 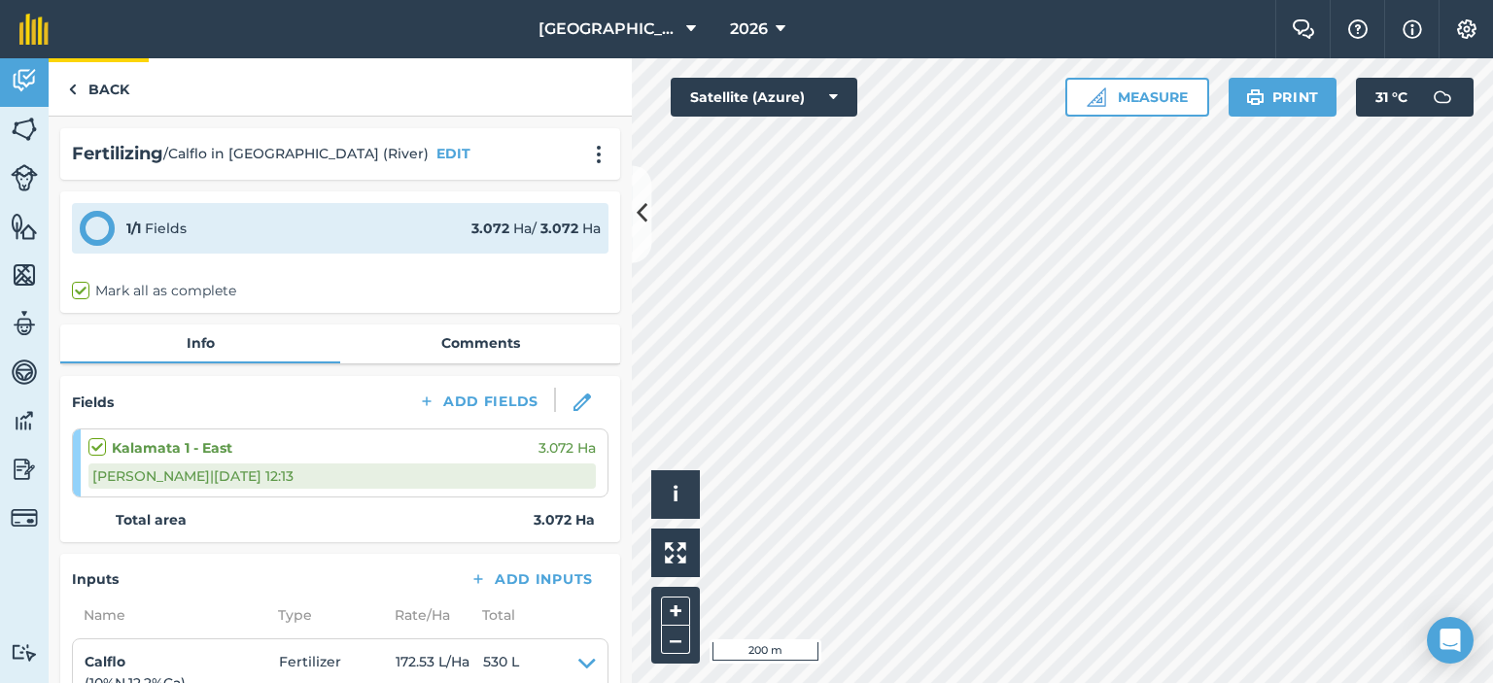 I want to click on span: Rate/ Ha, so click(x=427, y=615).